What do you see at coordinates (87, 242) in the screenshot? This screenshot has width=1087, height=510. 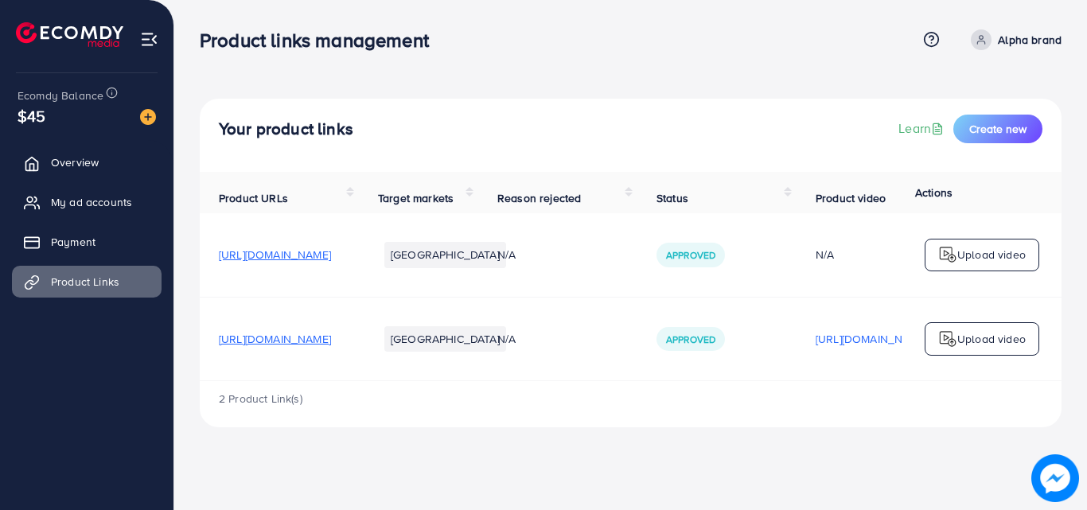 I see `a: Payment` at bounding box center [87, 242].